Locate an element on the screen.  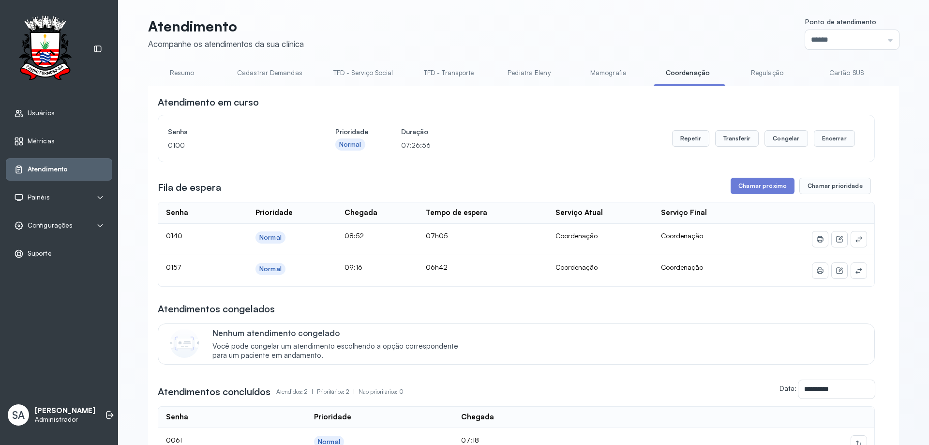
span: 09:16 is located at coordinates (353, 267).